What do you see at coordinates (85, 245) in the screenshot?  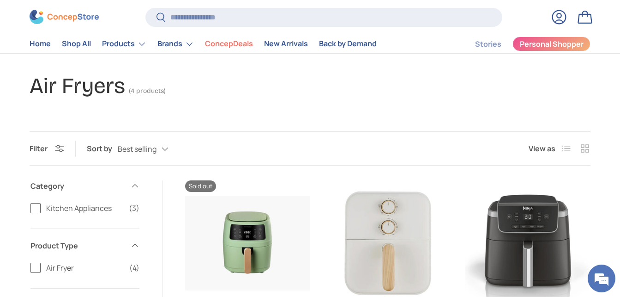 I see `summary: Product Type` at bounding box center [85, 245].